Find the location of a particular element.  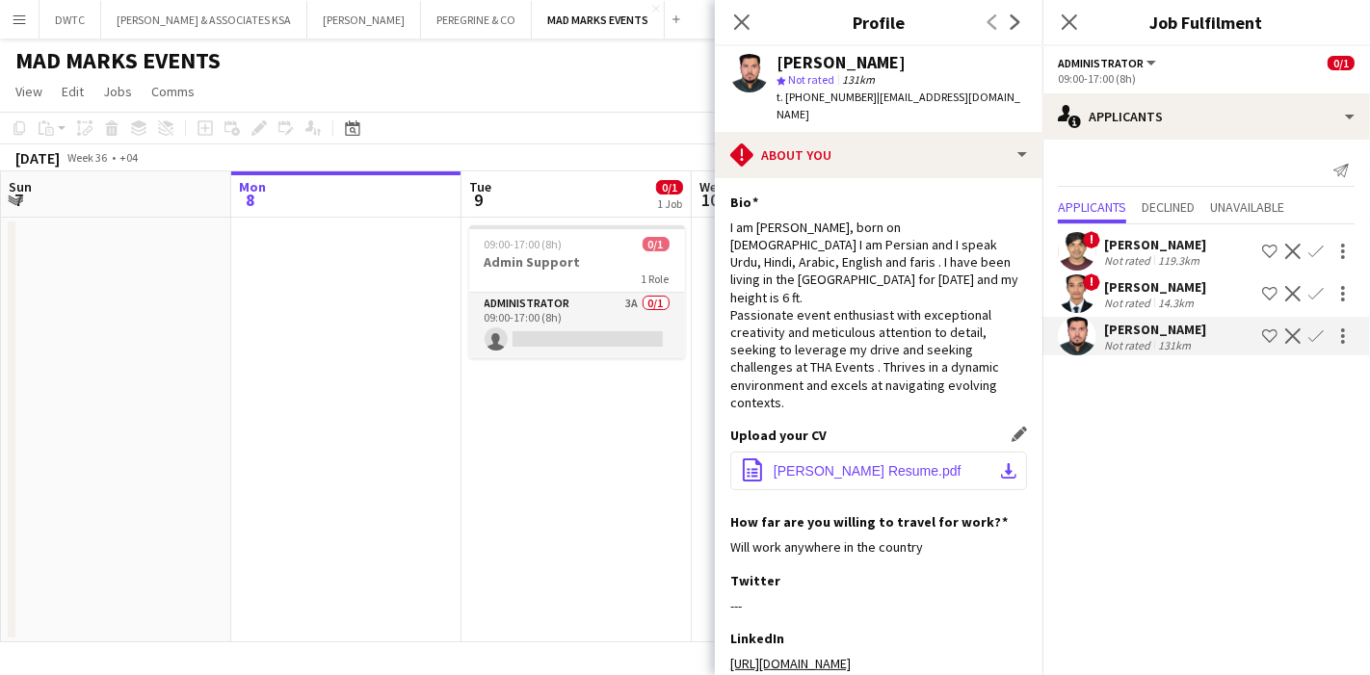

h3: Upload your CV is located at coordinates (778, 435).